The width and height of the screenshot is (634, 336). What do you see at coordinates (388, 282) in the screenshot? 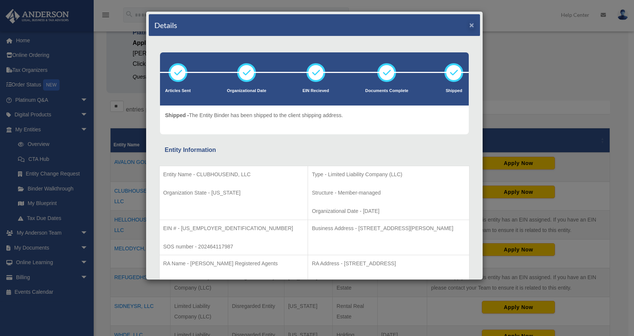
I see `p: Nominee Info - false` at bounding box center [388, 282].